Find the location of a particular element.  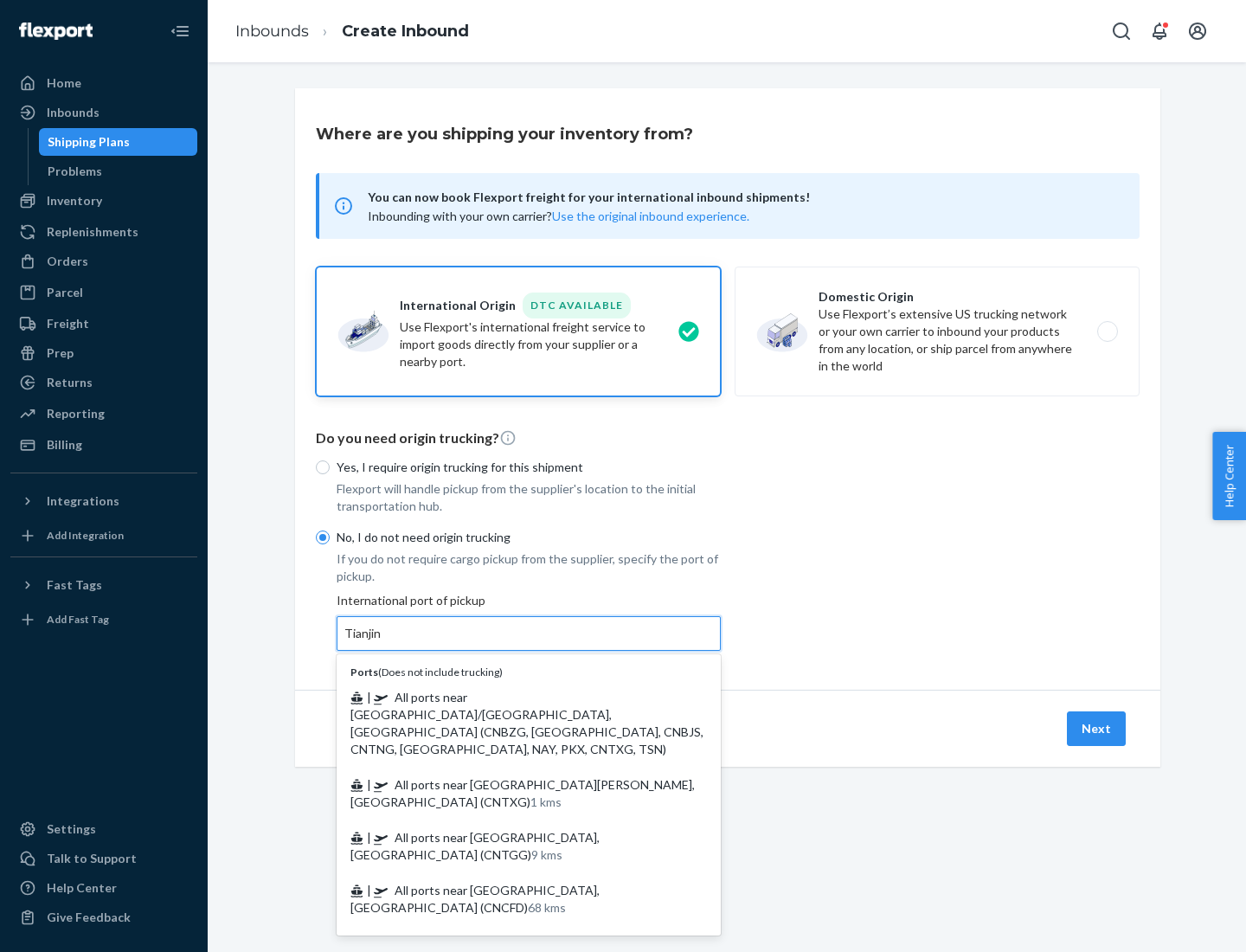

a: Help Center is located at coordinates (104, 888).